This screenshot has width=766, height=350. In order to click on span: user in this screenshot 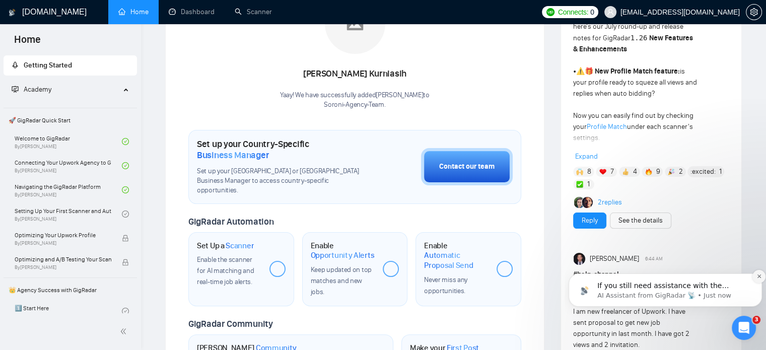, I will do `click(610, 12)`.